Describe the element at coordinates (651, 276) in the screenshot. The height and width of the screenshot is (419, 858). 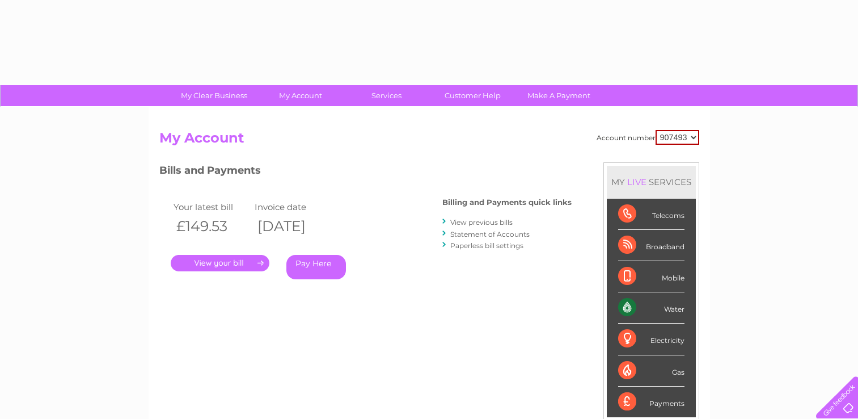
I see `div: Mobile` at that location.